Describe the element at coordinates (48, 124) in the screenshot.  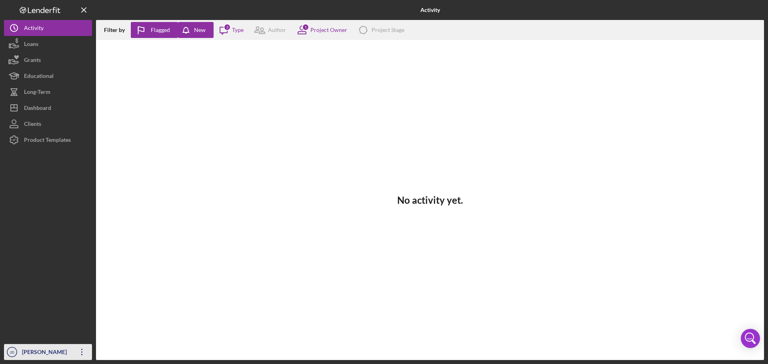
I see `button: Clients` at that location.